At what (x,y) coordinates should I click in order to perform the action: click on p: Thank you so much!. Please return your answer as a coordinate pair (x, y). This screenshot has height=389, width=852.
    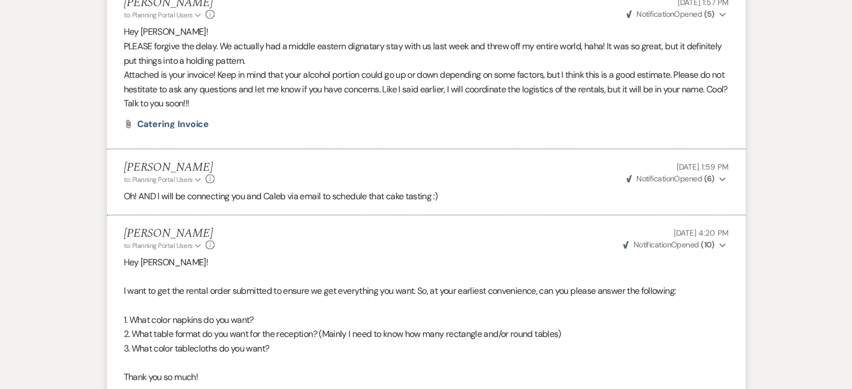
    Looking at the image, I should click on (426, 378).